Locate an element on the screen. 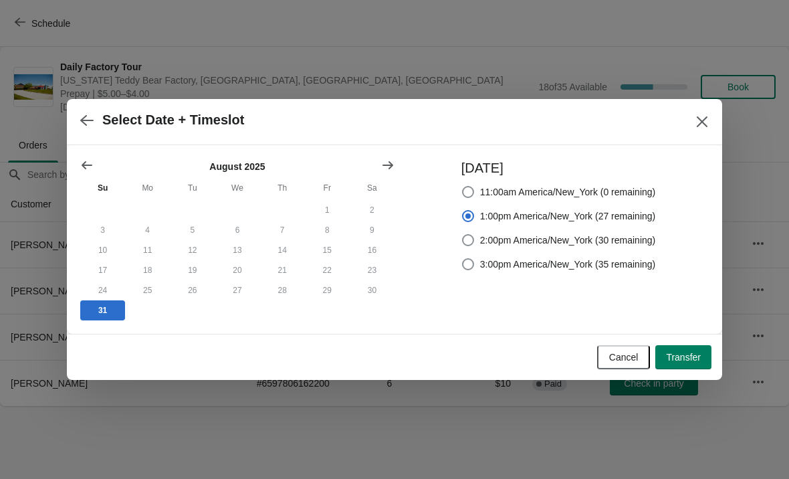 The width and height of the screenshot is (789, 479). button: Sunday August 10 2025 is located at coordinates (102, 250).